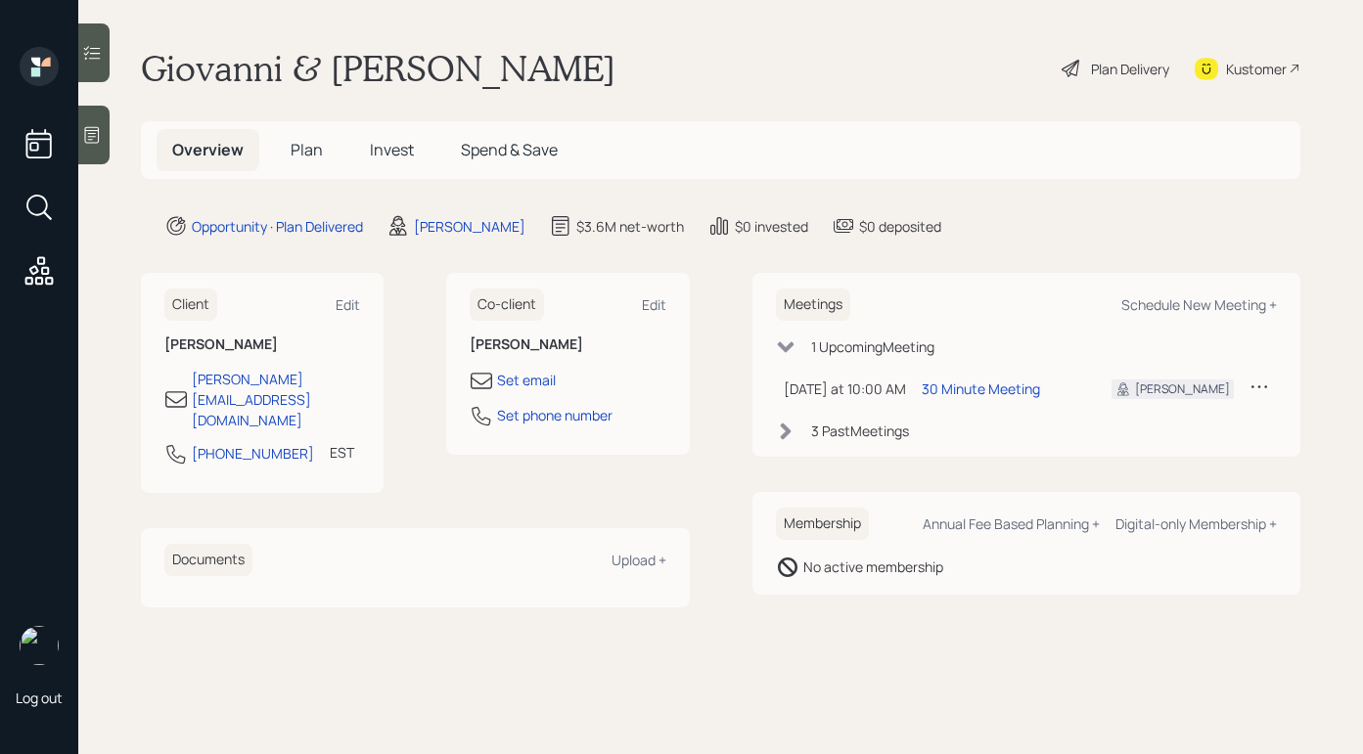 The width and height of the screenshot is (1363, 754). I want to click on div: 3 Past Meeting s, so click(860, 430).